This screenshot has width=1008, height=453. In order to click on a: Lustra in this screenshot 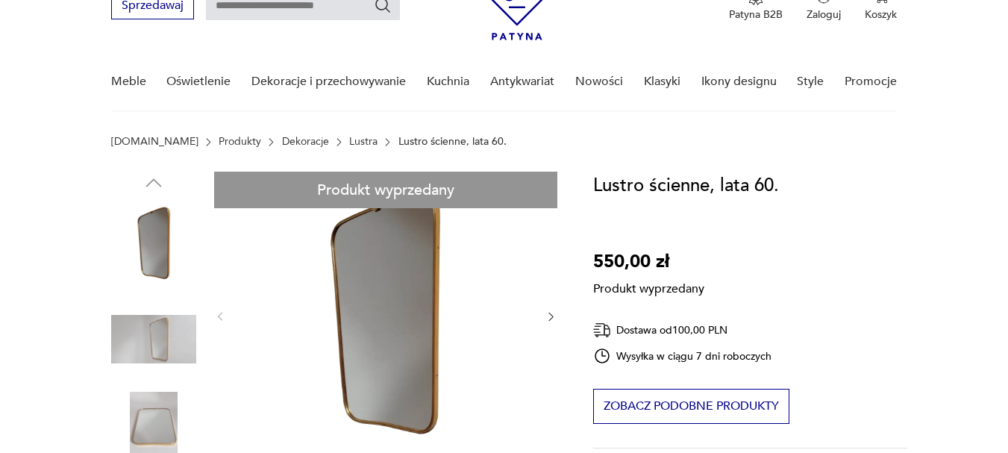, I will do `click(363, 142)`.